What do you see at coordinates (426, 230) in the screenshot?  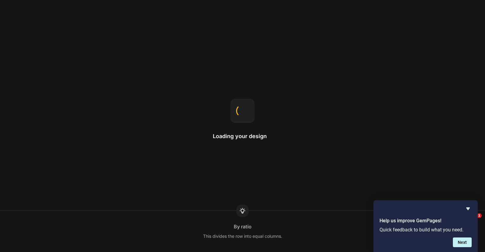 I see `p: Quick feedback to build what you need.` at bounding box center [426, 230].